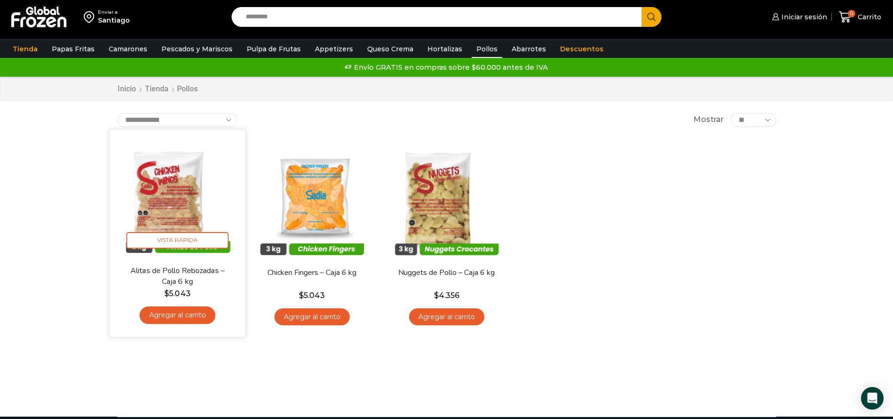 The width and height of the screenshot is (893, 419). I want to click on a: Pulpa de Frutas, so click(274, 49).